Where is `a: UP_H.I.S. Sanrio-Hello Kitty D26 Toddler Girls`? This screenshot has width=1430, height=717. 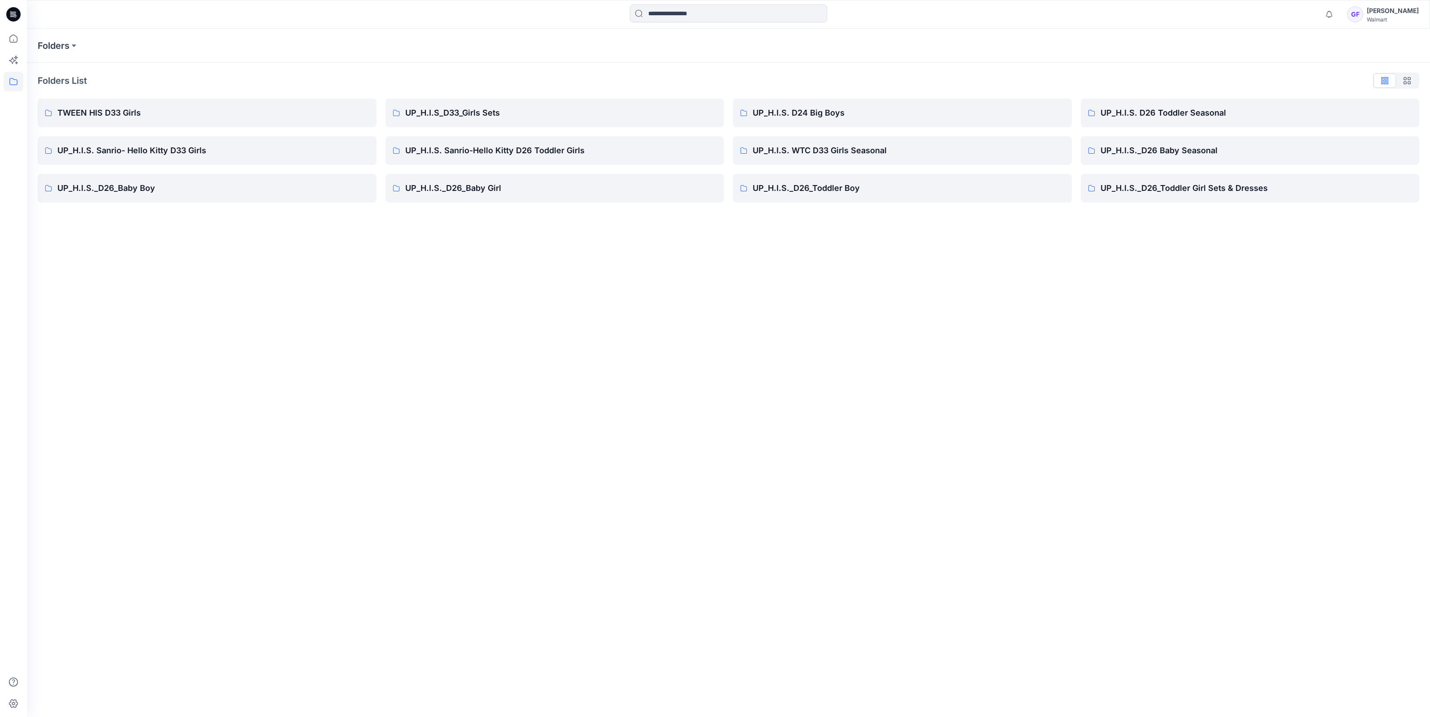 a: UP_H.I.S. Sanrio-Hello Kitty D26 Toddler Girls is located at coordinates (555, 151).